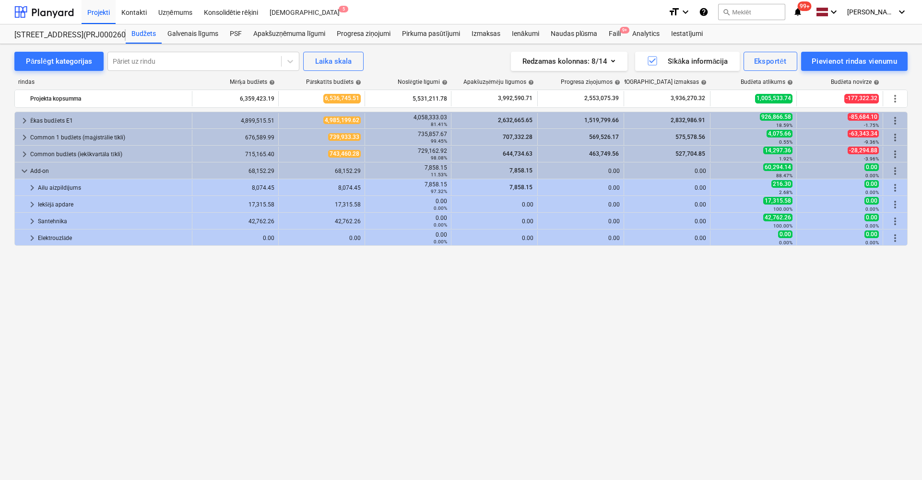 This screenshot has height=480, width=922. What do you see at coordinates (777, 167) in the screenshot?
I see `span: 60,294.14` at bounding box center [777, 167].